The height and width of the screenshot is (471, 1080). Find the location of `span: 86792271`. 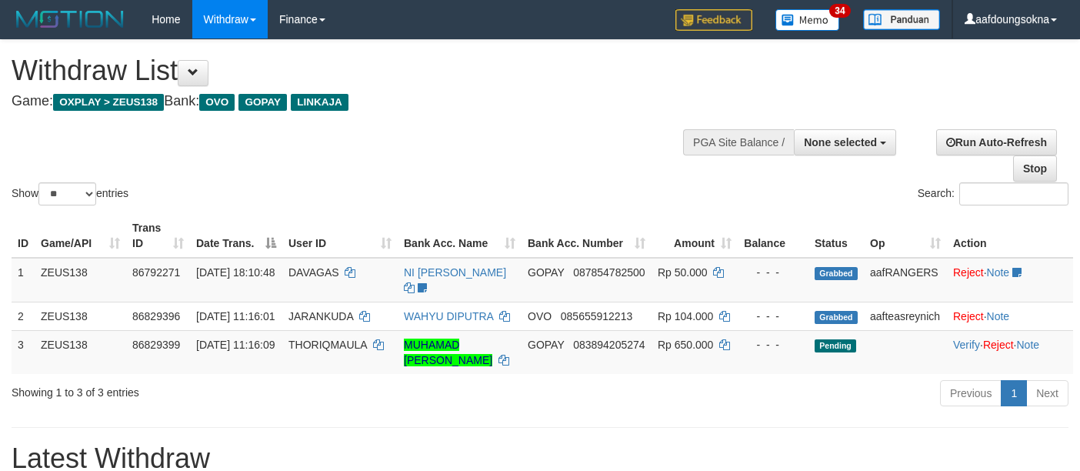

span: 86792271 is located at coordinates (156, 272).